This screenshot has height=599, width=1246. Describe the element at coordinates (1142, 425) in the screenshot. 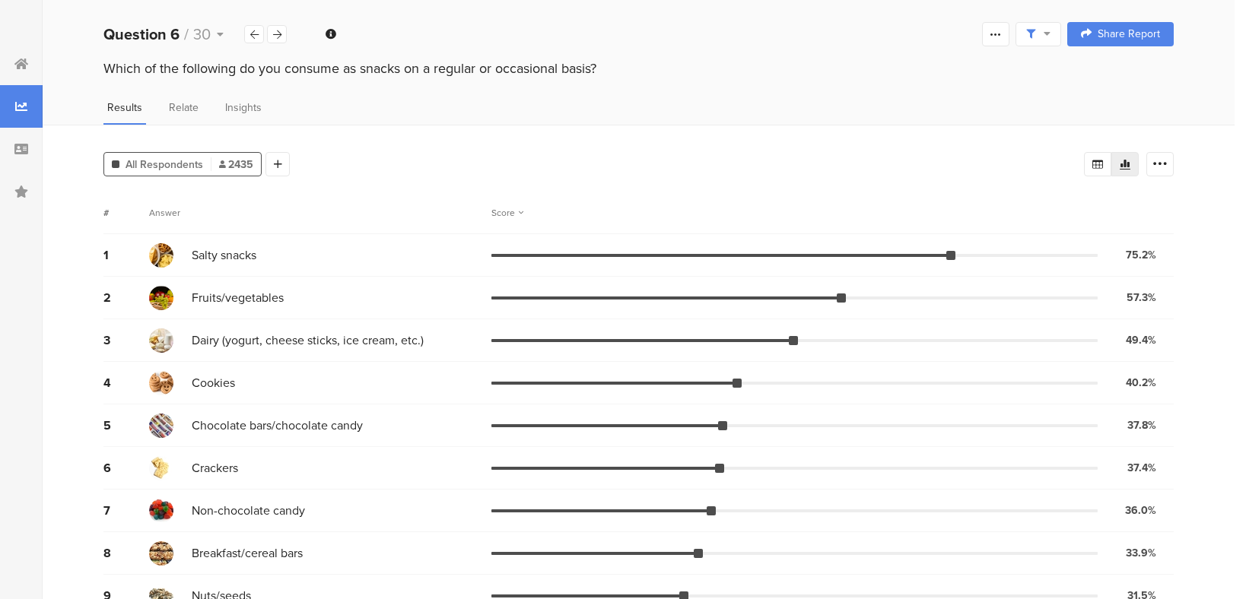

I see `div: 37.8%` at that location.